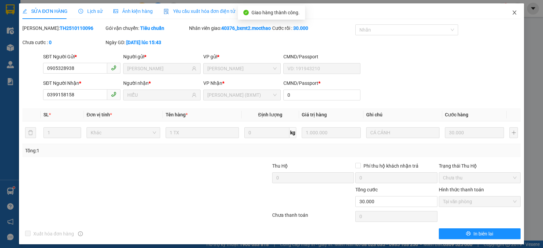  What do you see at coordinates (133, 11) in the screenshot?
I see `span: Ảnh kiện hàng` at bounding box center [133, 11].